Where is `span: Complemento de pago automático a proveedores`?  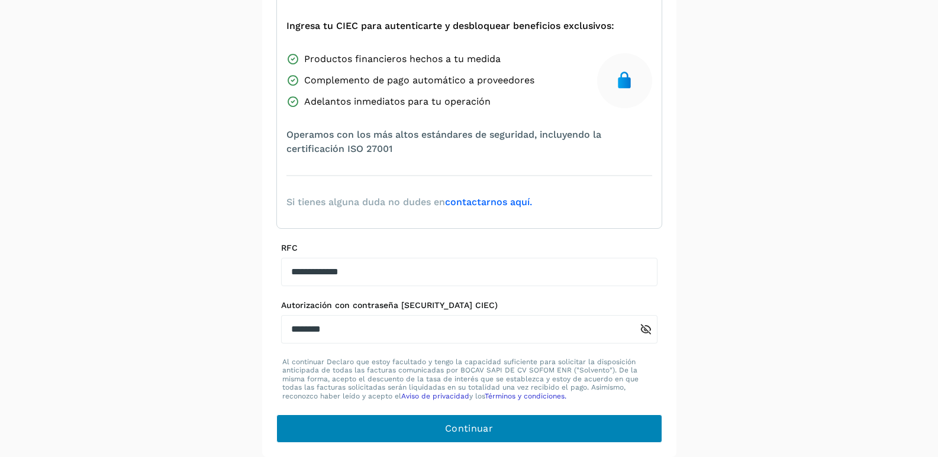
span: Complemento de pago automático a proveedores is located at coordinates (419, 80).